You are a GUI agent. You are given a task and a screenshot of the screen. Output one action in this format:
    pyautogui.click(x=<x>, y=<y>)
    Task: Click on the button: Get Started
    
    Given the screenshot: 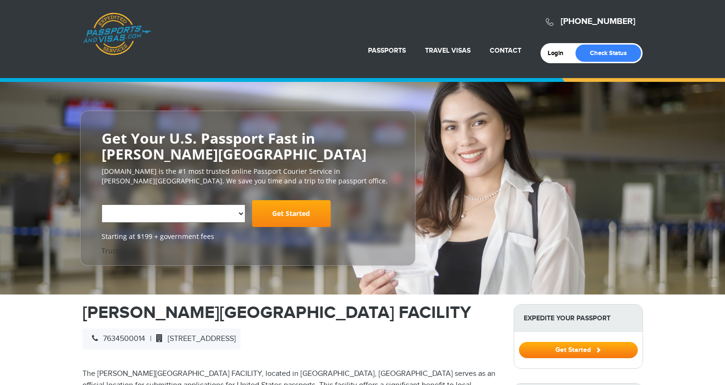 What is the action you would take?
    pyautogui.click(x=578, y=350)
    